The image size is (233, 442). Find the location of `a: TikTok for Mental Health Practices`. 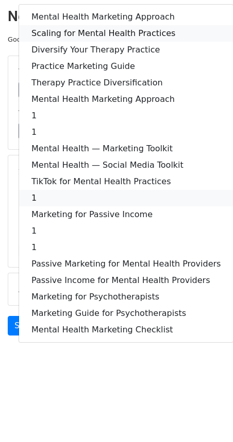

a: TikTok for Mental Health Practices is located at coordinates (126, 182).